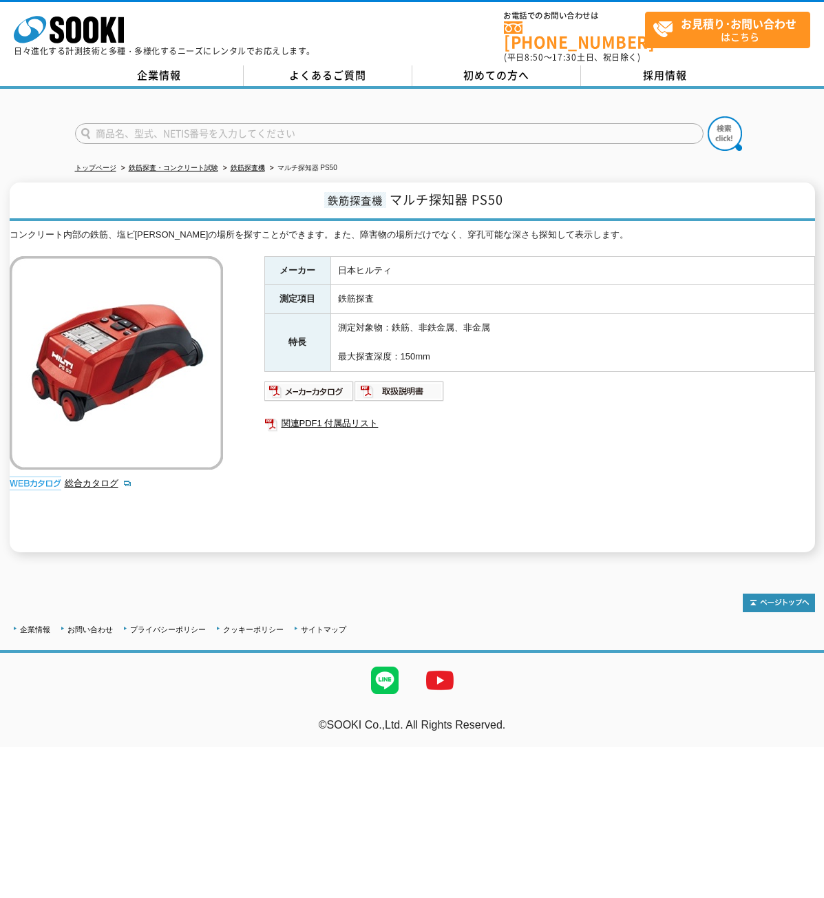 This screenshot has height=898, width=824. What do you see at coordinates (324, 630) in the screenshot?
I see `a: サイトマップ` at bounding box center [324, 630].